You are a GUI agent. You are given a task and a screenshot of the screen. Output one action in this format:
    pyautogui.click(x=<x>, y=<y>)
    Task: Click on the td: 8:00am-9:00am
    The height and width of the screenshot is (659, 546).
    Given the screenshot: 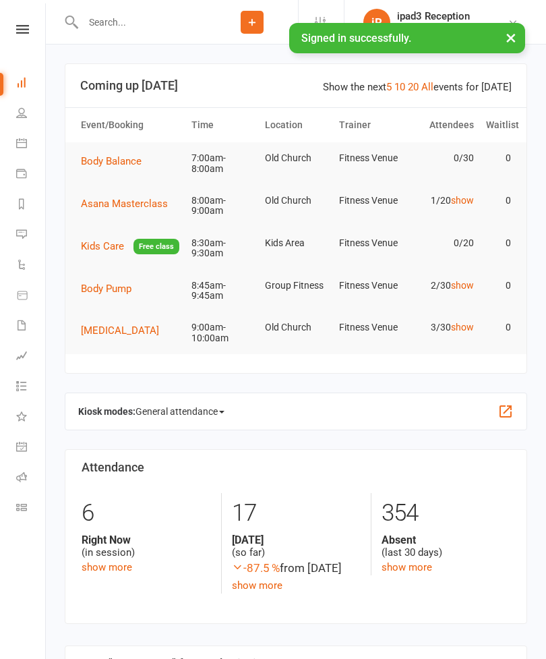 What is the action you would take?
    pyautogui.click(x=222, y=206)
    